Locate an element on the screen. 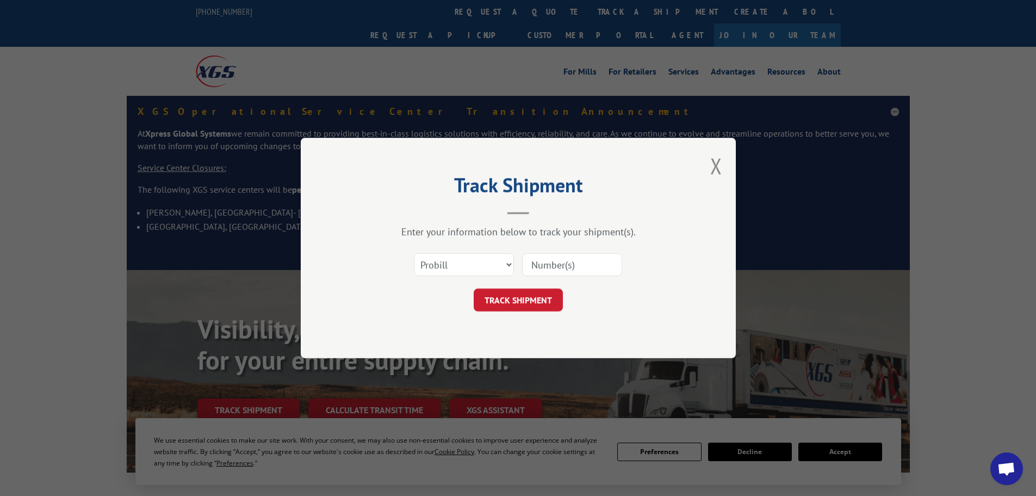  button: TRACK SHIPMENT is located at coordinates (519, 300).